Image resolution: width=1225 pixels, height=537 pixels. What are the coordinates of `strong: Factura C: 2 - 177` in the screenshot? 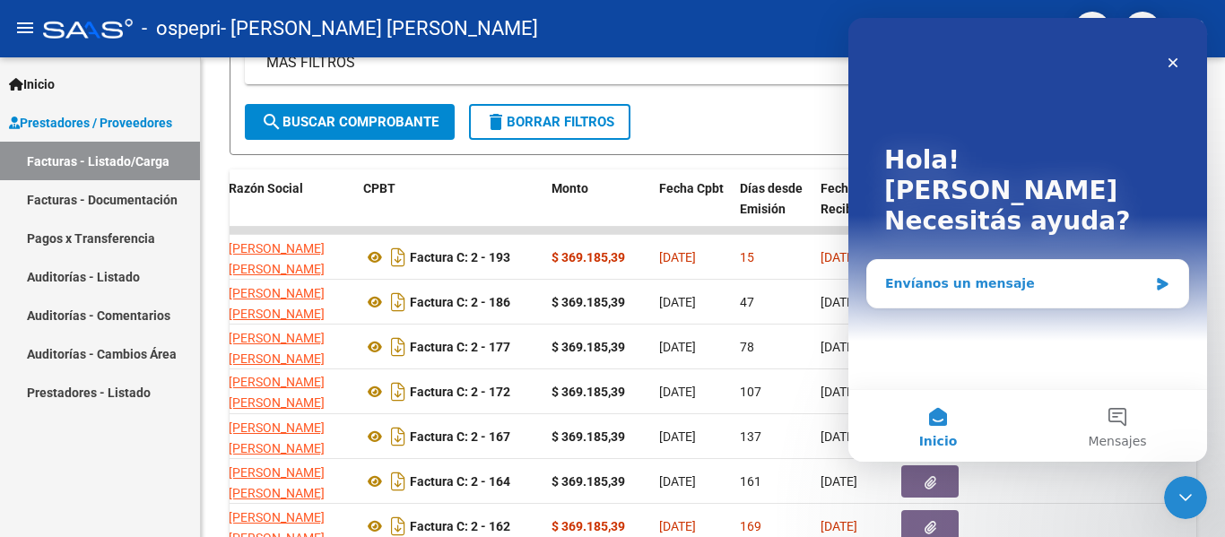 It's located at (460, 347).